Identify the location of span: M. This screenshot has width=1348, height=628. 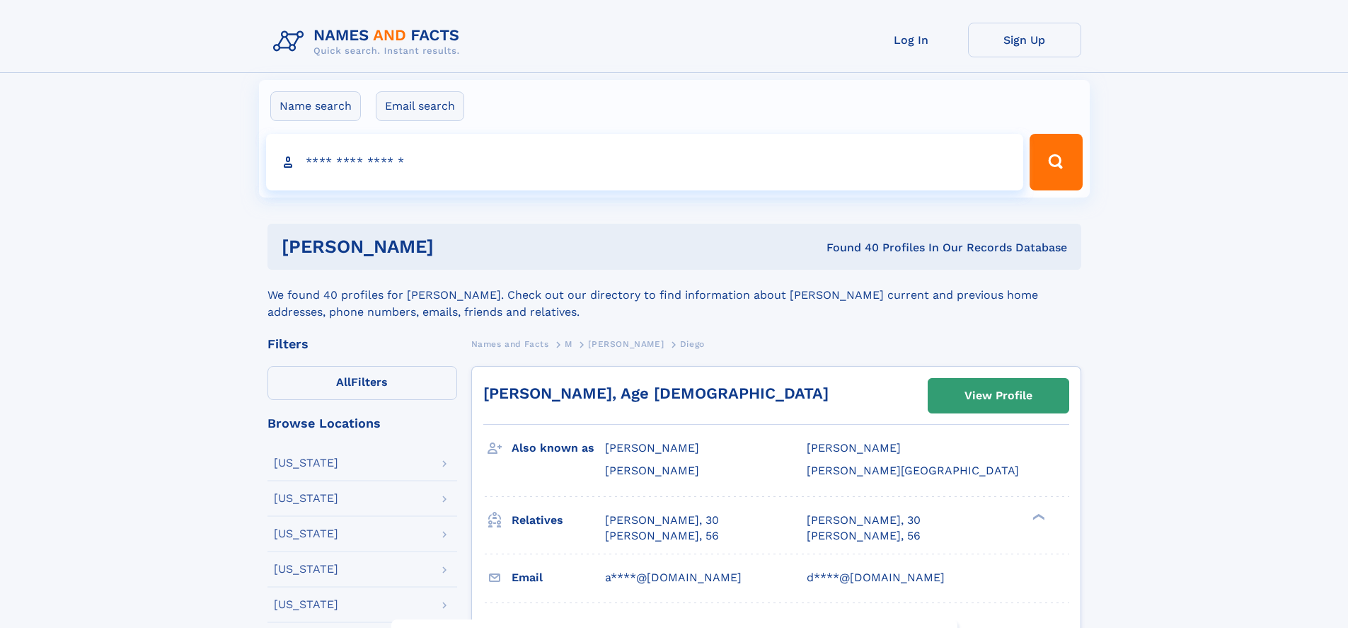
(568, 344).